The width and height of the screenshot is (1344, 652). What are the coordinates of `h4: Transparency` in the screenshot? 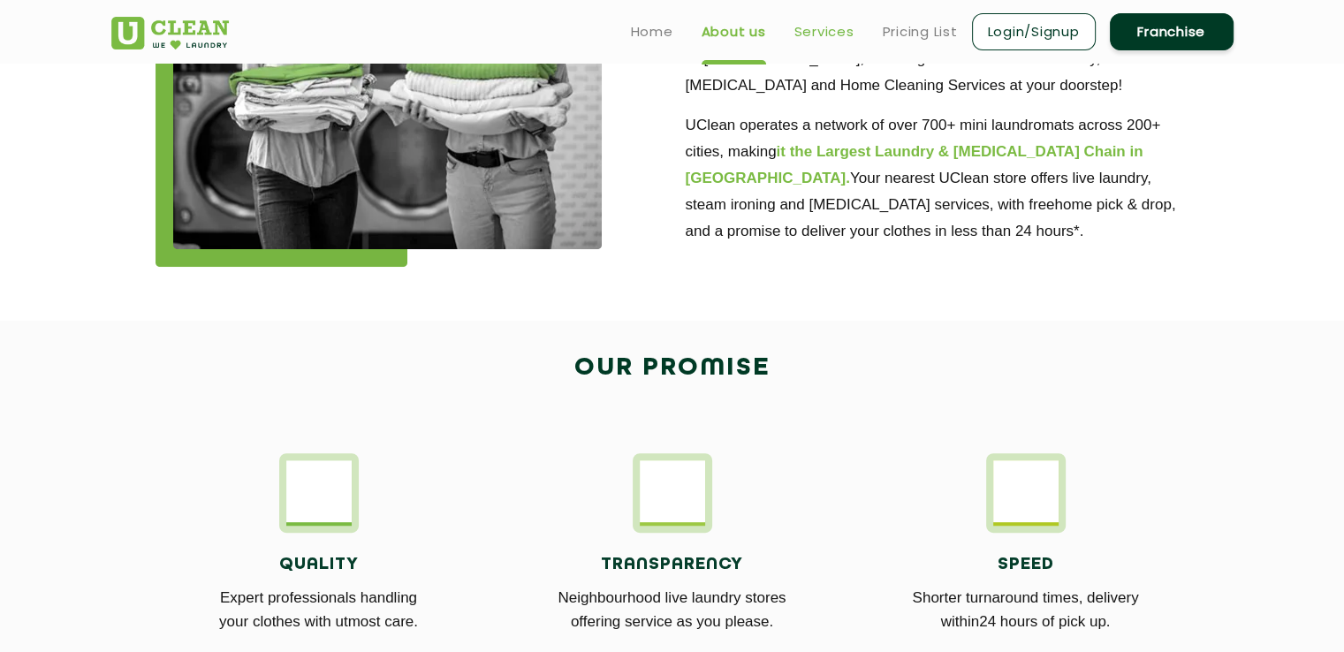 It's located at (673, 565).